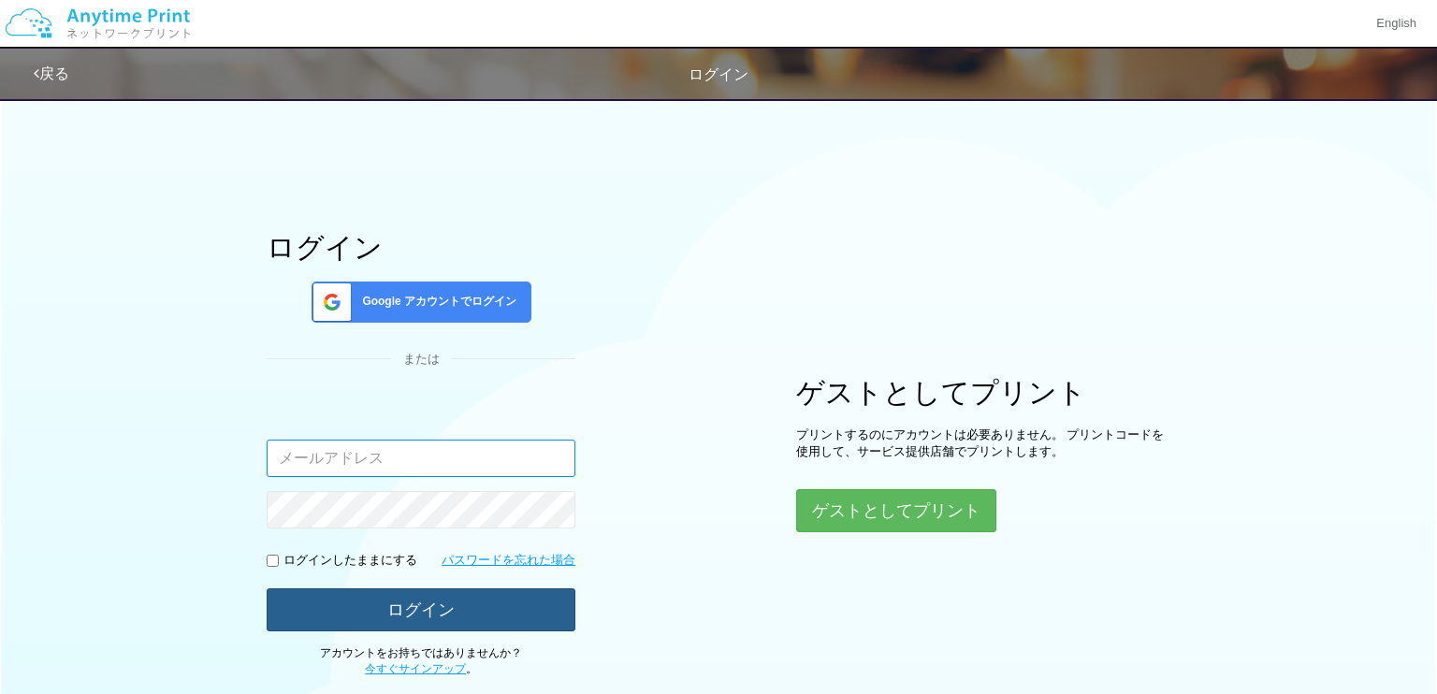  I want to click on a: パスワードを忘れた場合, so click(508, 560).